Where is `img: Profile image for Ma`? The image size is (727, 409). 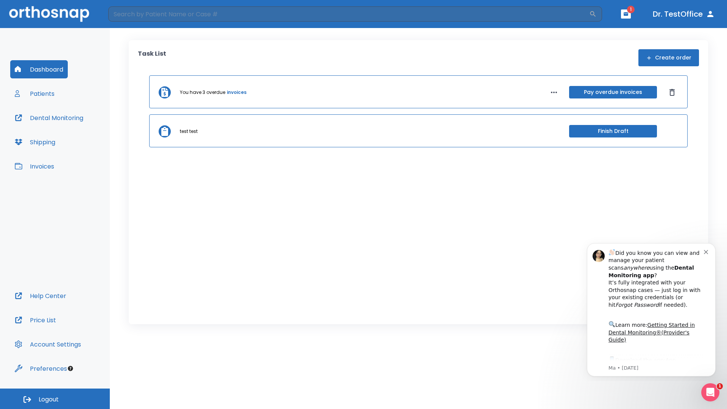
img: Profile image for Ma is located at coordinates (23, 20).